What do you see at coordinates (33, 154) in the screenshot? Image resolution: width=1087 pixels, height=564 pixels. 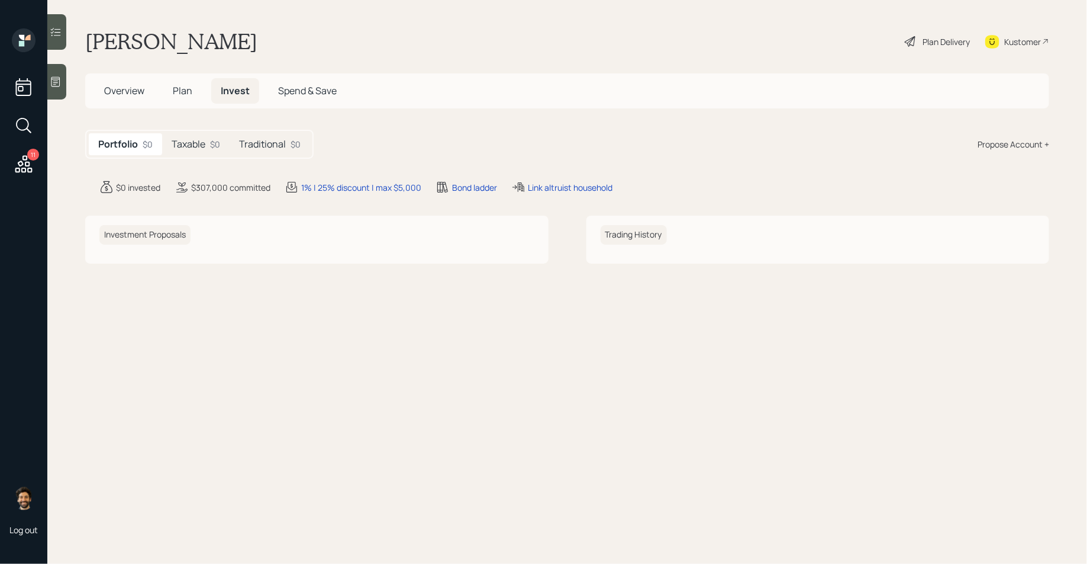 I see `div: 11` at bounding box center [33, 154].